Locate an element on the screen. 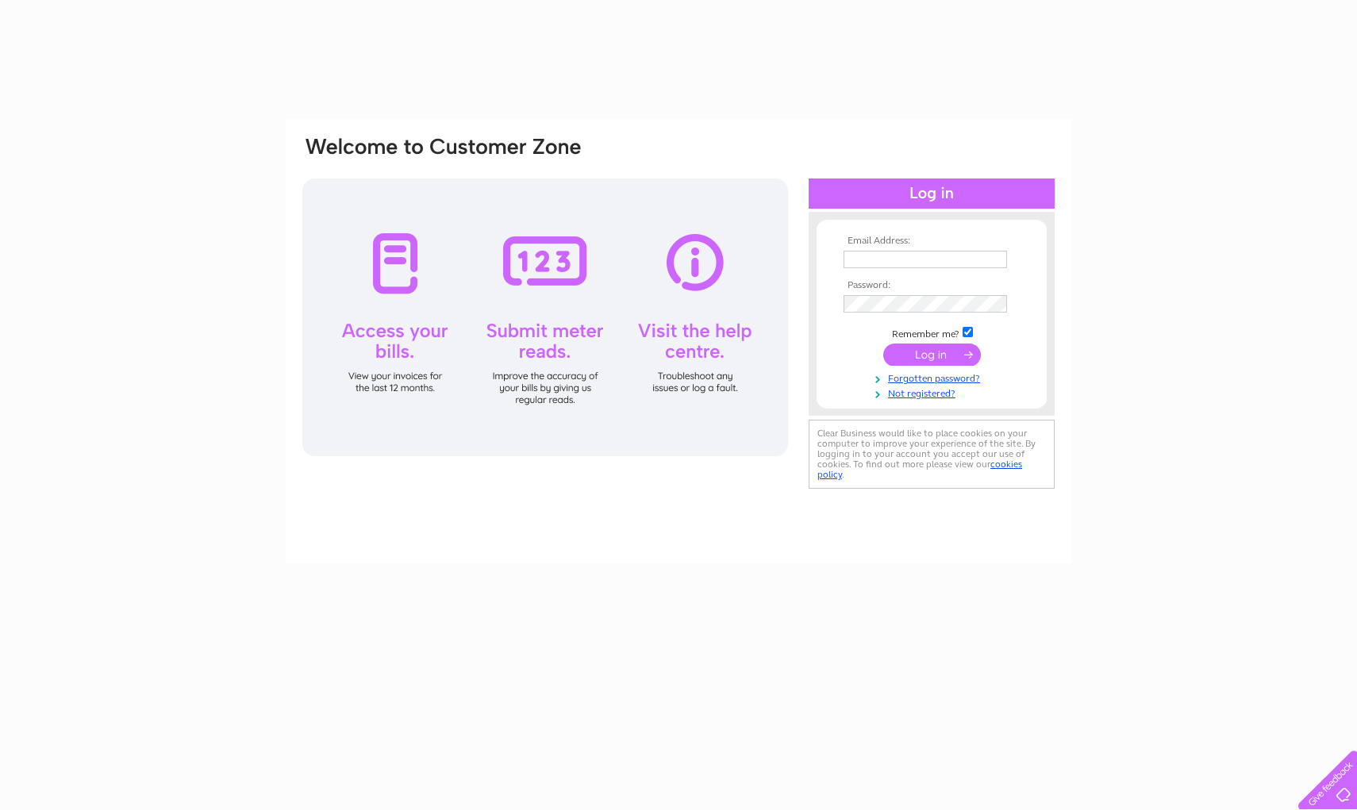 The image size is (1357, 810). a: cookies policy is located at coordinates (920, 469).